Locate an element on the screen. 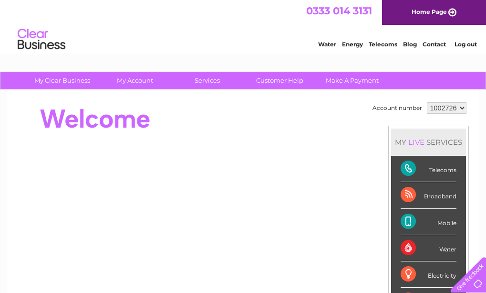 The height and width of the screenshot is (293, 486). div: Electricity is located at coordinates (429, 274).